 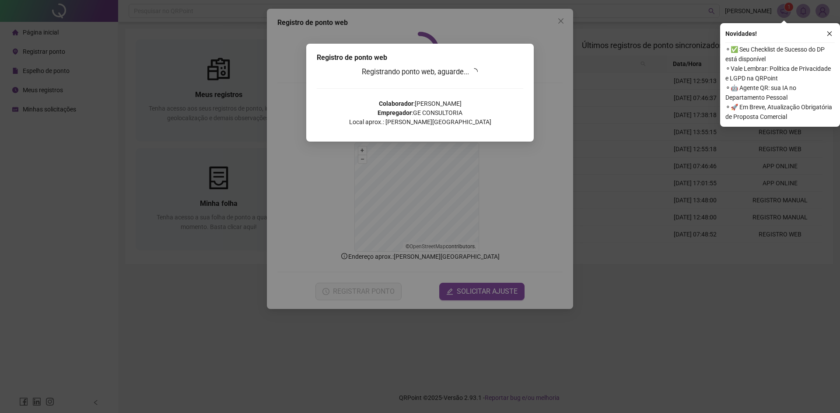 I want to click on span: ⚬ Vale Lembrar: Política de Privacidade e LGPD na QRPoint, so click(x=780, y=73).